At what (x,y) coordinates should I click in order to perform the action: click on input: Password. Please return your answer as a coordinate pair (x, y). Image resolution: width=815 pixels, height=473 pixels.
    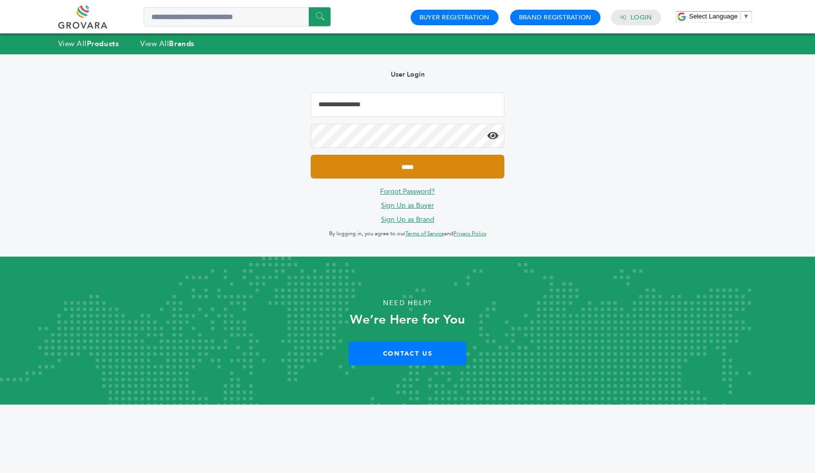
    Looking at the image, I should click on (408, 136).